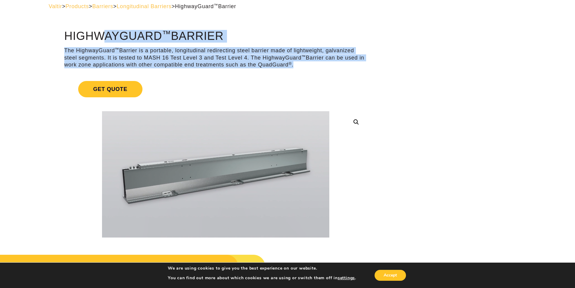 The height and width of the screenshot is (288, 575). Describe the element at coordinates (216, 36) in the screenshot. I see `h1: HighwayGuard Barrier` at that location.